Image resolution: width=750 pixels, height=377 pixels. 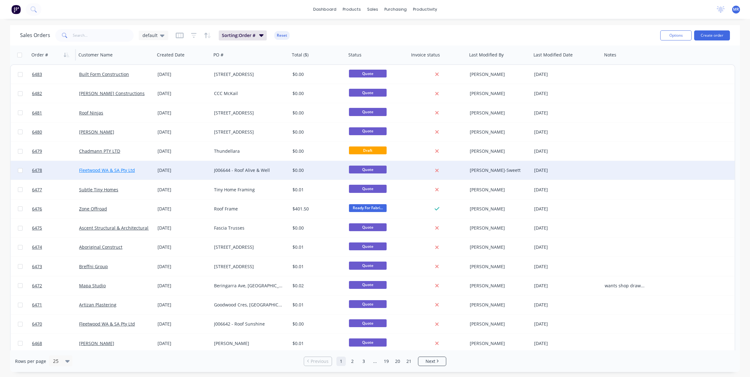 I want to click on a: Jump forward, so click(x=375, y=361).